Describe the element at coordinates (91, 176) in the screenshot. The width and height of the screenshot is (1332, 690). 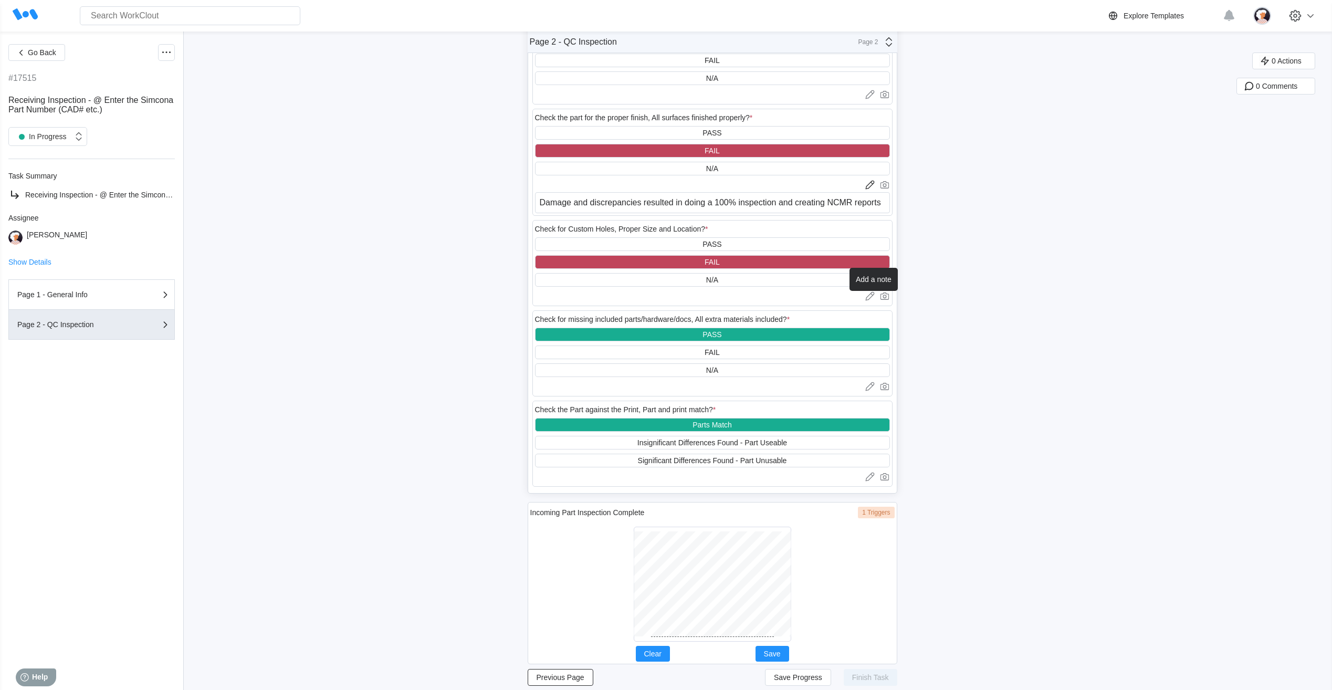
I see `div: Task Summary` at that location.